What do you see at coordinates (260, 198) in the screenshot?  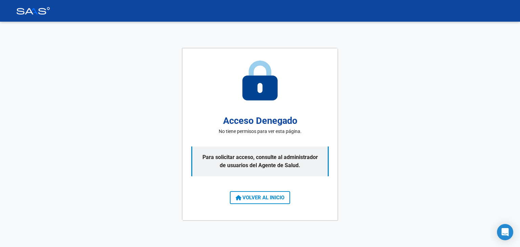 I see `span: VOLVER AL INICIO` at bounding box center [260, 198].